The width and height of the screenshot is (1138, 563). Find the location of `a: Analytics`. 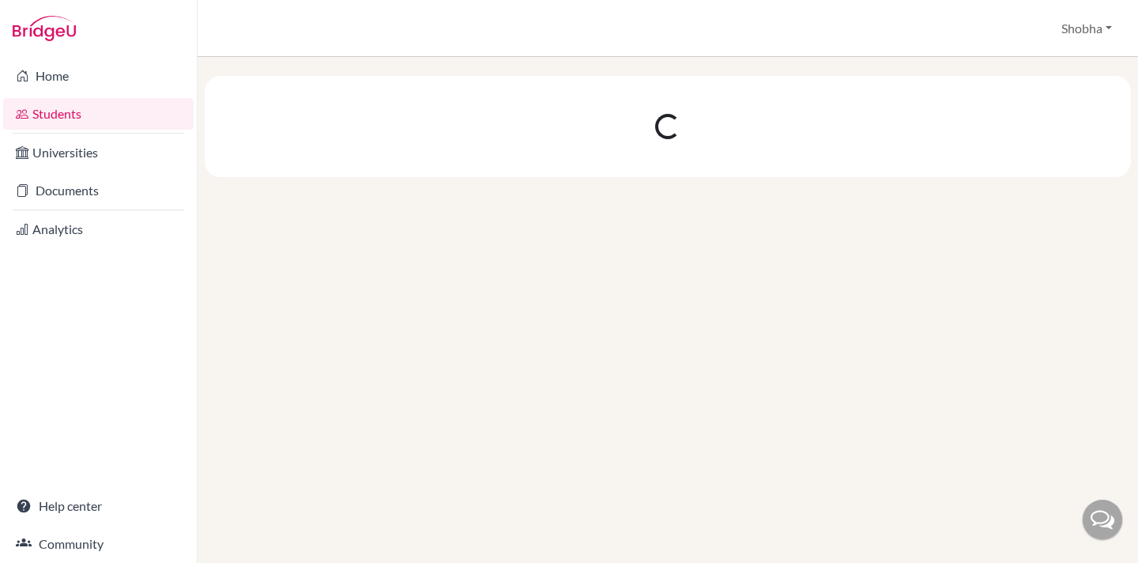

a: Analytics is located at coordinates (98, 229).